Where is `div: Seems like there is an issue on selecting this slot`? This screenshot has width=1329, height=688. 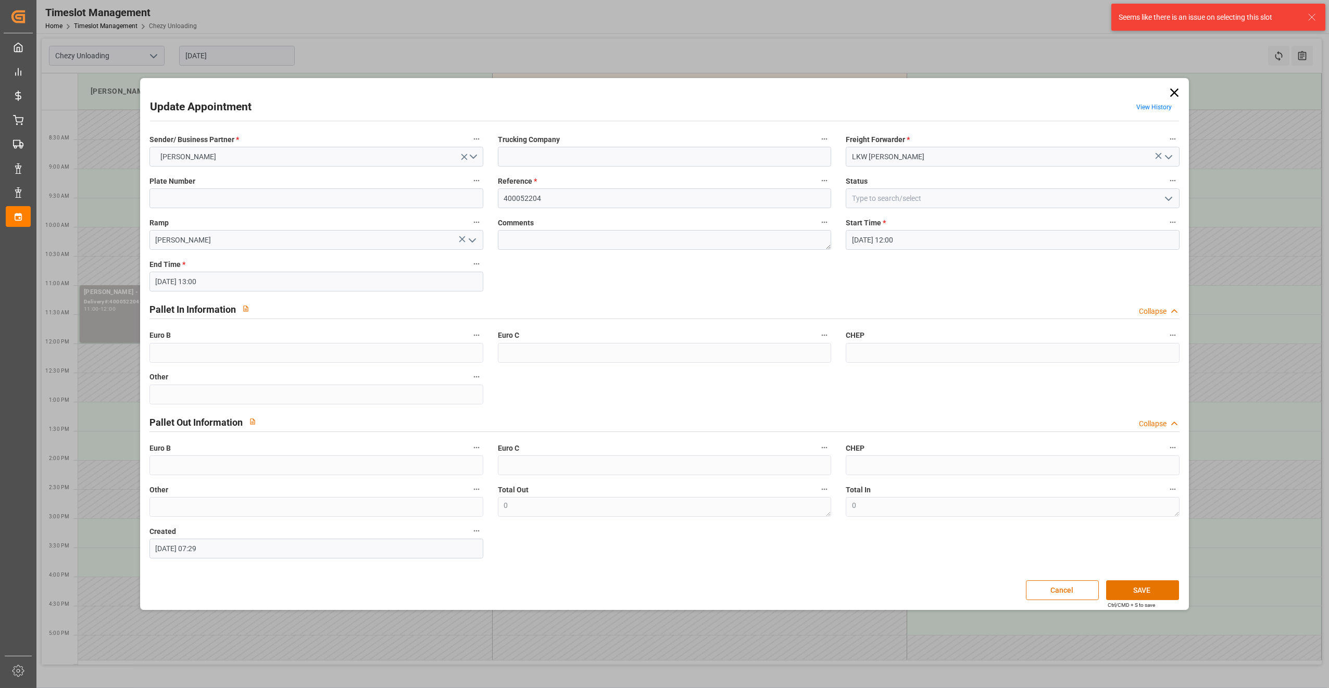 div: Seems like there is an issue on selecting this slot is located at coordinates (1208, 17).